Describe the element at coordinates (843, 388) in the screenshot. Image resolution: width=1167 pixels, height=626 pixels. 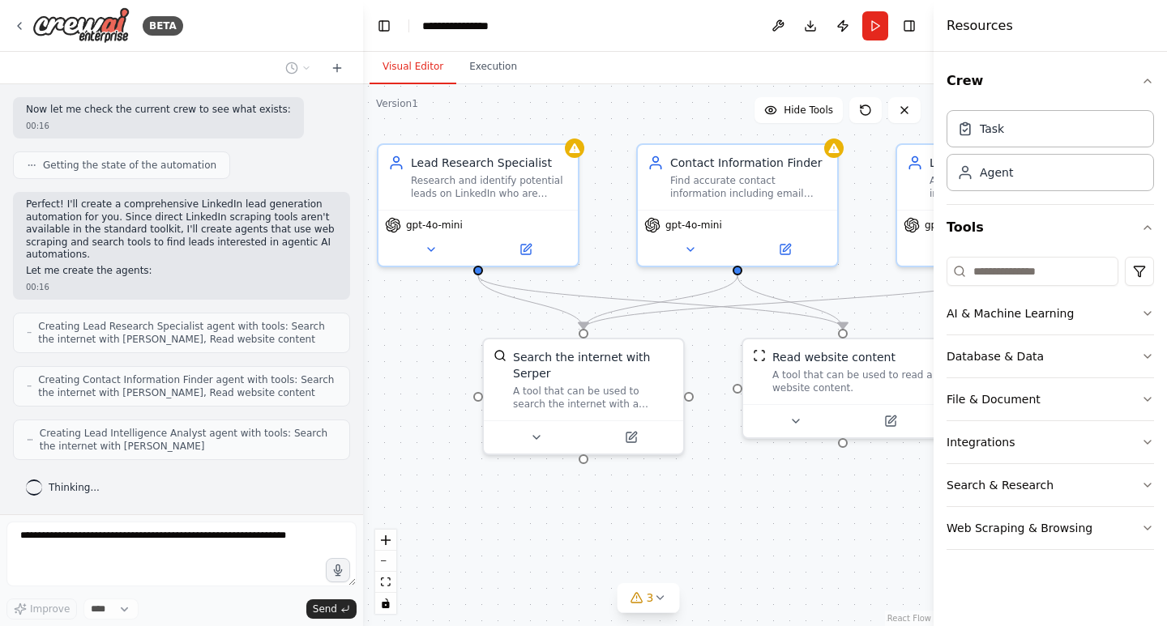
I see `div: ScrapeWebsiteToolRead website contentA tool that can be used to read a website content.` at that location.